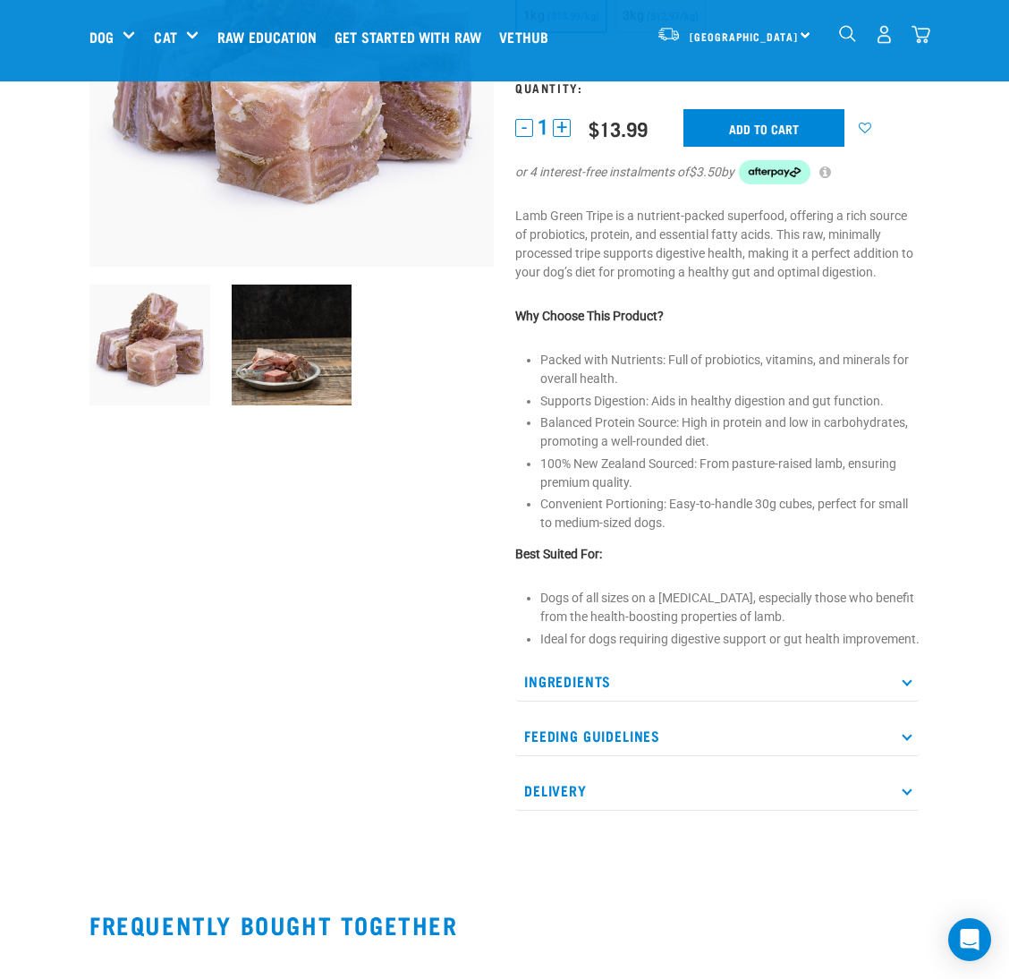 This screenshot has height=979, width=1009. I want to click on li: Balanced Protein Source: High in protein and low in carbohydrates, promoting a well-rounded diet., so click(730, 432).